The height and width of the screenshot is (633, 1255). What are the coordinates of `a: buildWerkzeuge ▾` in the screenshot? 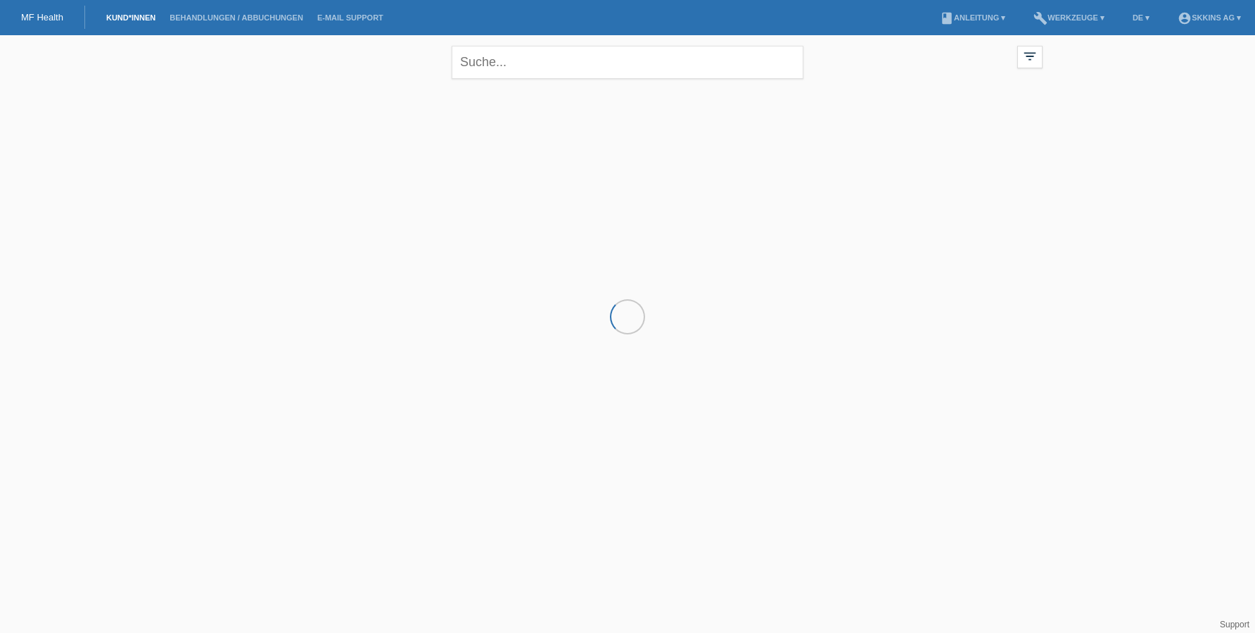 It's located at (1069, 18).